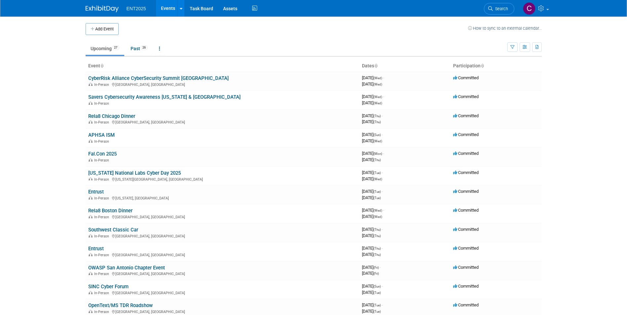 The image size is (627, 315). Describe the element at coordinates (102, 154) in the screenshot. I see `a: Fal.Con 2025` at that location.